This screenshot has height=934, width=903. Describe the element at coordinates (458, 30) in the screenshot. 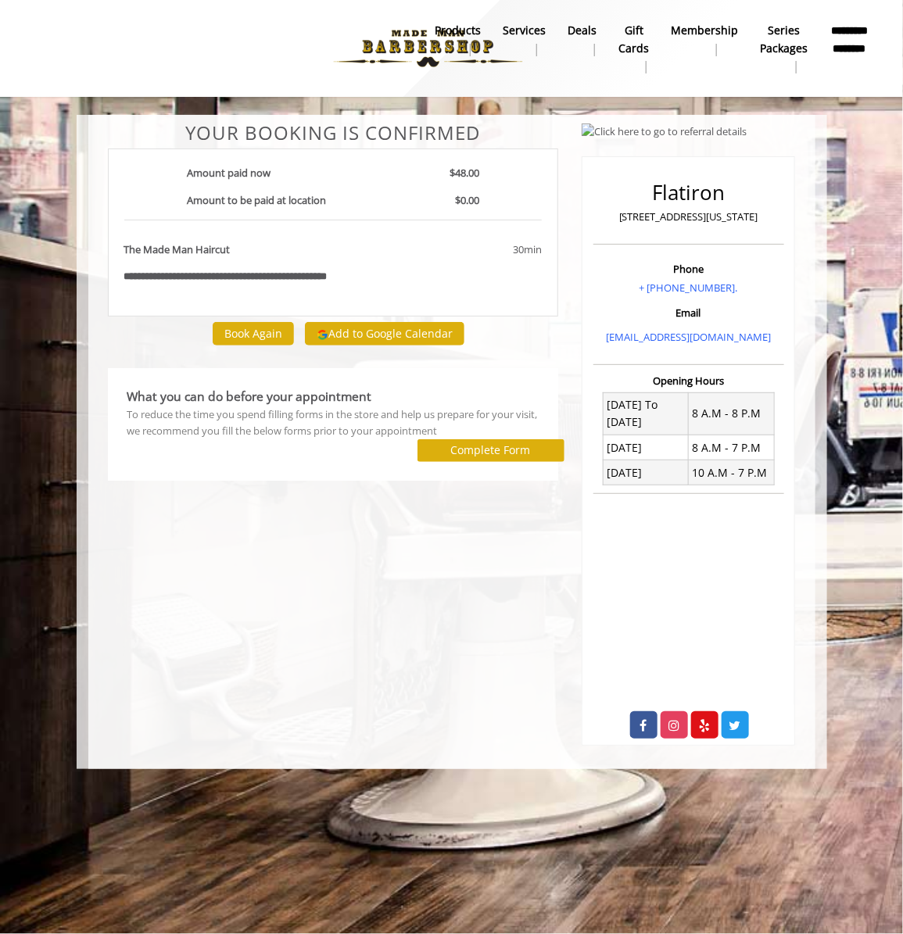

I see `b: products` at that location.